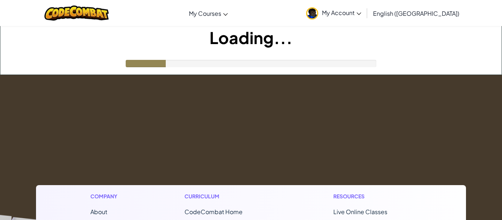 This screenshot has height=220, width=502. Describe the element at coordinates (360, 212) in the screenshot. I see `a: Live Online Classes` at that location.